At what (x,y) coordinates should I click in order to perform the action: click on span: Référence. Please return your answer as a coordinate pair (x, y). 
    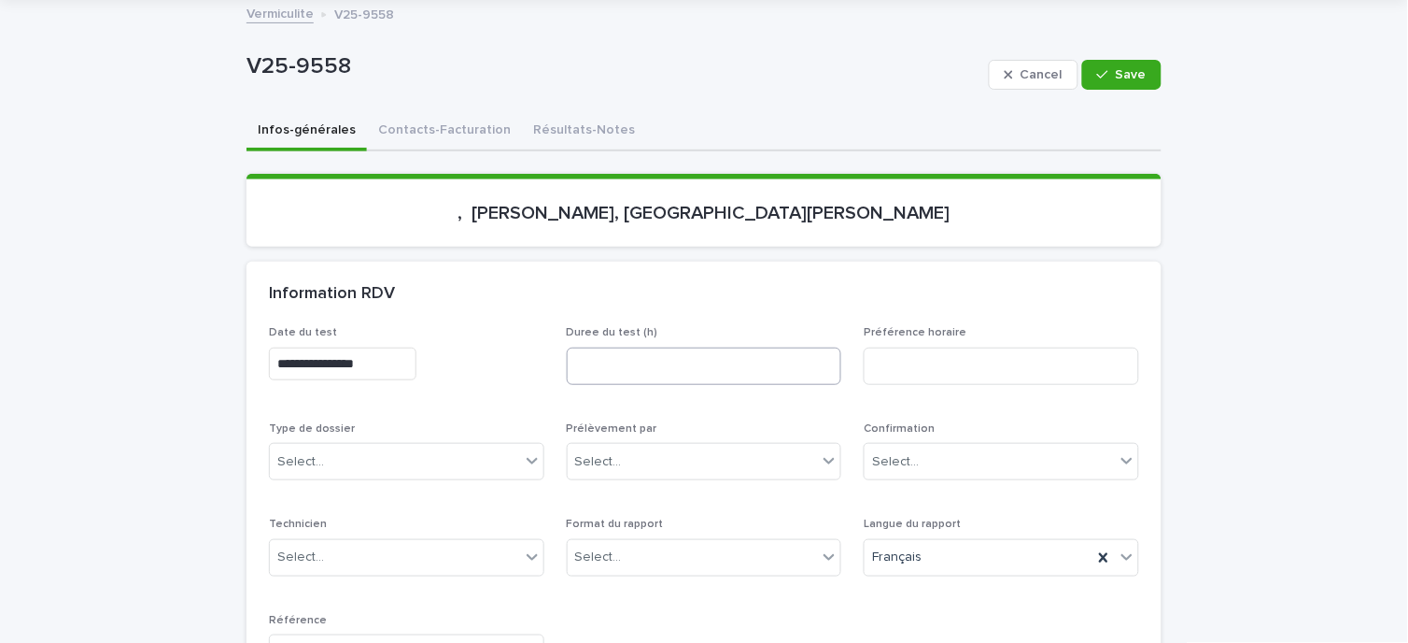
    Looking at the image, I should click on (298, 620).